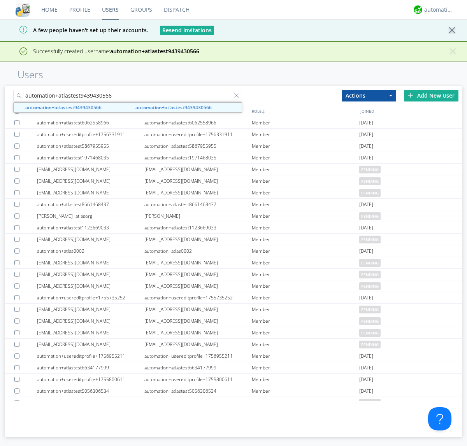 This screenshot has width=467, height=446. What do you see at coordinates (91, 298) in the screenshot?
I see `div: automation+usereditprofile+1755735252` at bounding box center [91, 298].